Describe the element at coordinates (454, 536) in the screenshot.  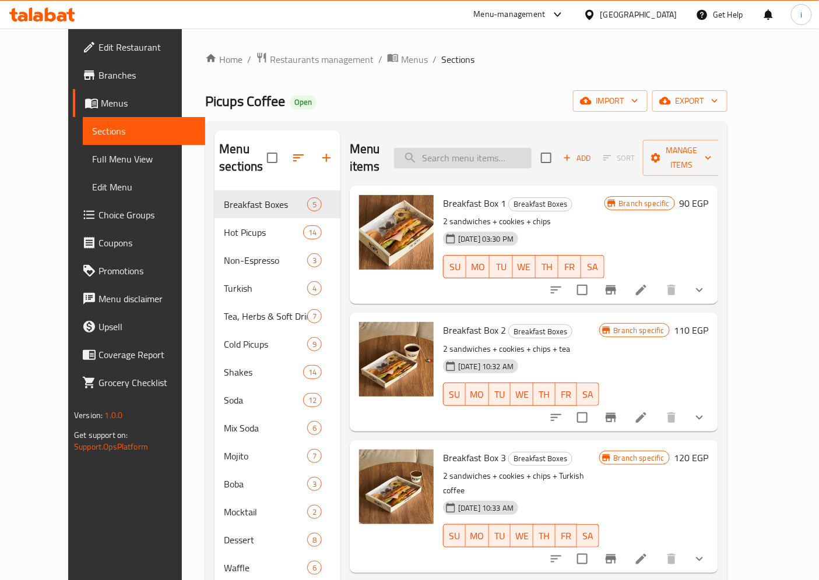
I see `span: SU` at that location.